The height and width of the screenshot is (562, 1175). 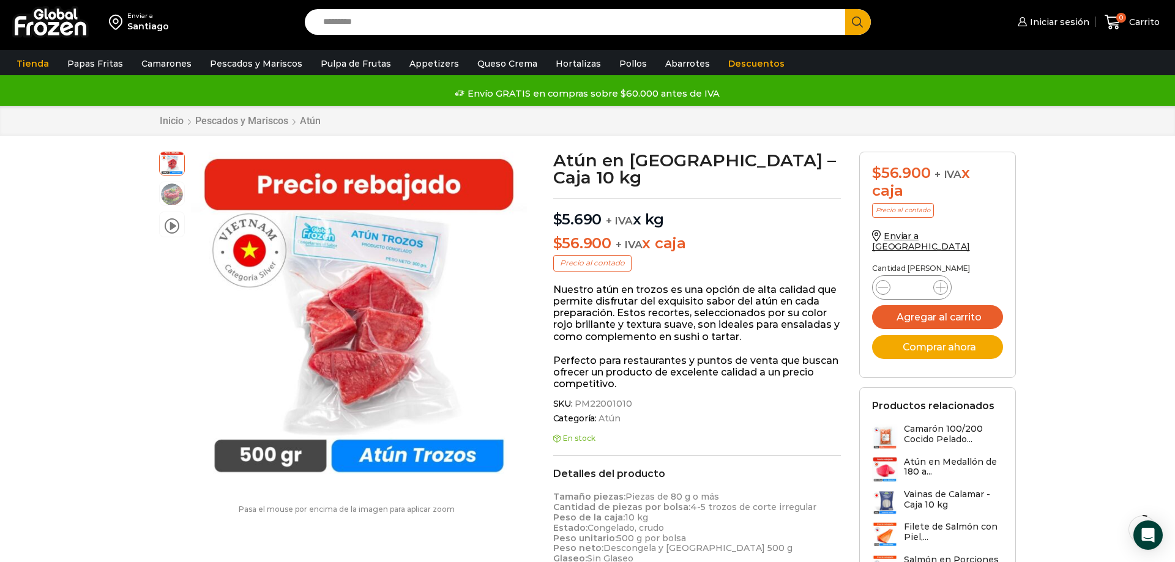 I want to click on button: Search button, so click(x=858, y=22).